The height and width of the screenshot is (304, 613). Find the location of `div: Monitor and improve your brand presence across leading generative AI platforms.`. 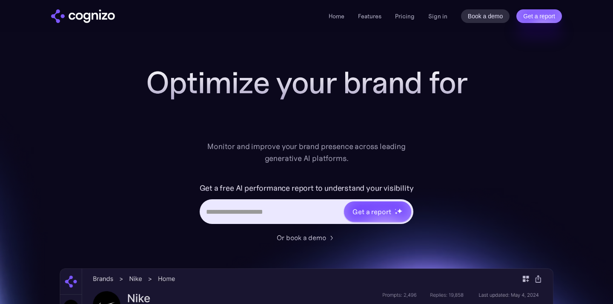

div: Monitor and improve your brand presence across leading generative AI platforms. is located at coordinates (307, 152).